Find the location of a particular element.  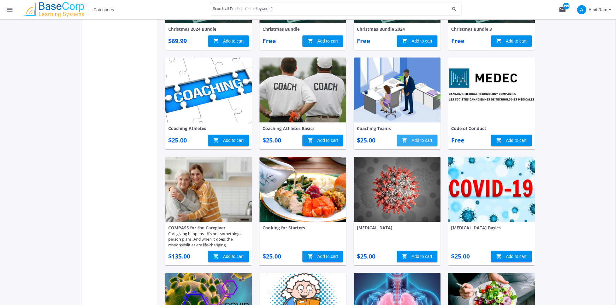

div: Christmas 2024 Bundle is located at coordinates (208, 29).